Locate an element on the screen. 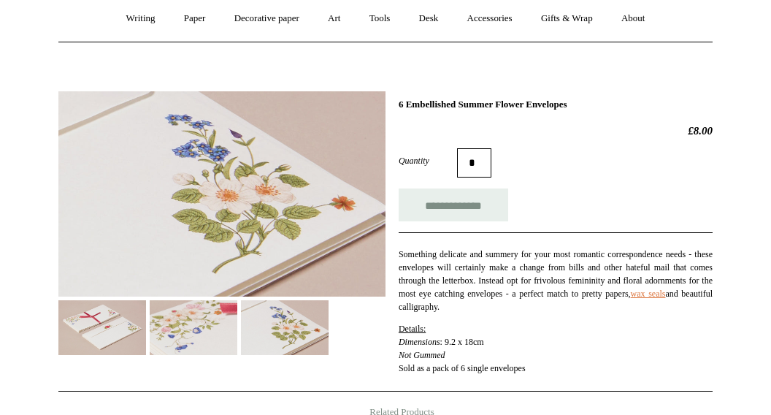 The height and width of the screenshot is (415, 771). p: Something delicate and summery for your most romantic correspondence needs - these envelopes will... is located at coordinates (555, 280).